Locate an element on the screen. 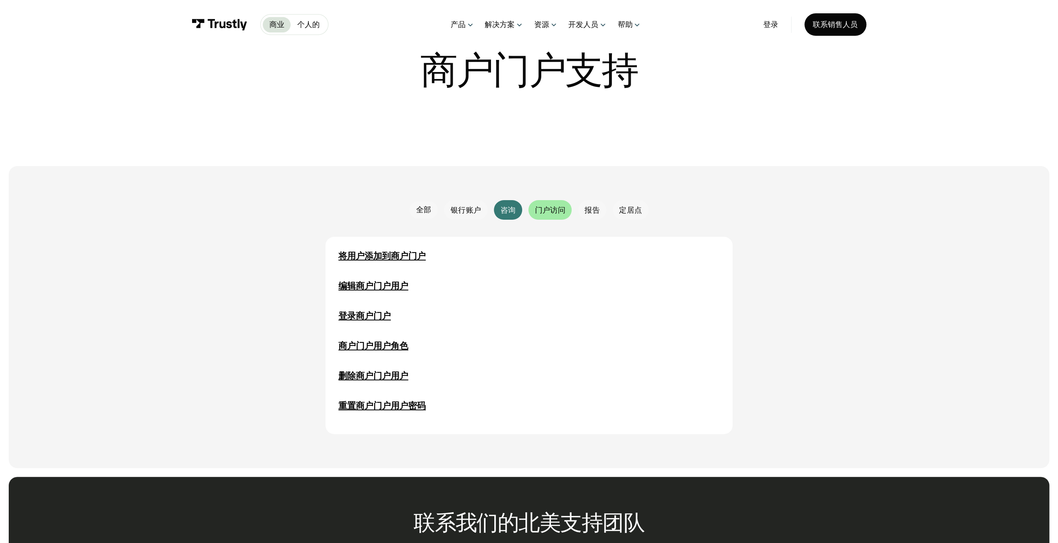 The width and height of the screenshot is (1058, 543). form: 电子邮件表格 is located at coordinates (529, 210).